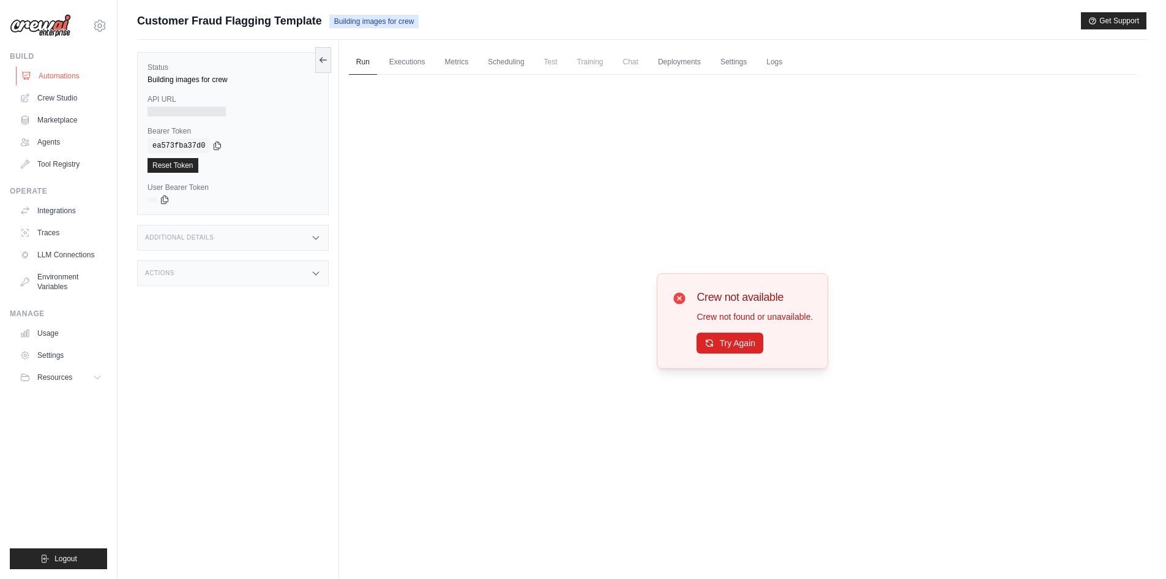 Image resolution: width=1166 pixels, height=579 pixels. I want to click on h3: Crew not available, so click(755, 297).